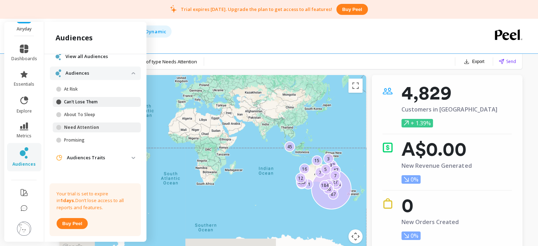 The height and width of the screenshot is (246, 538). I want to click on p: Your trial is set to expire in Don’t lose access to all reports and features., so click(95, 200).